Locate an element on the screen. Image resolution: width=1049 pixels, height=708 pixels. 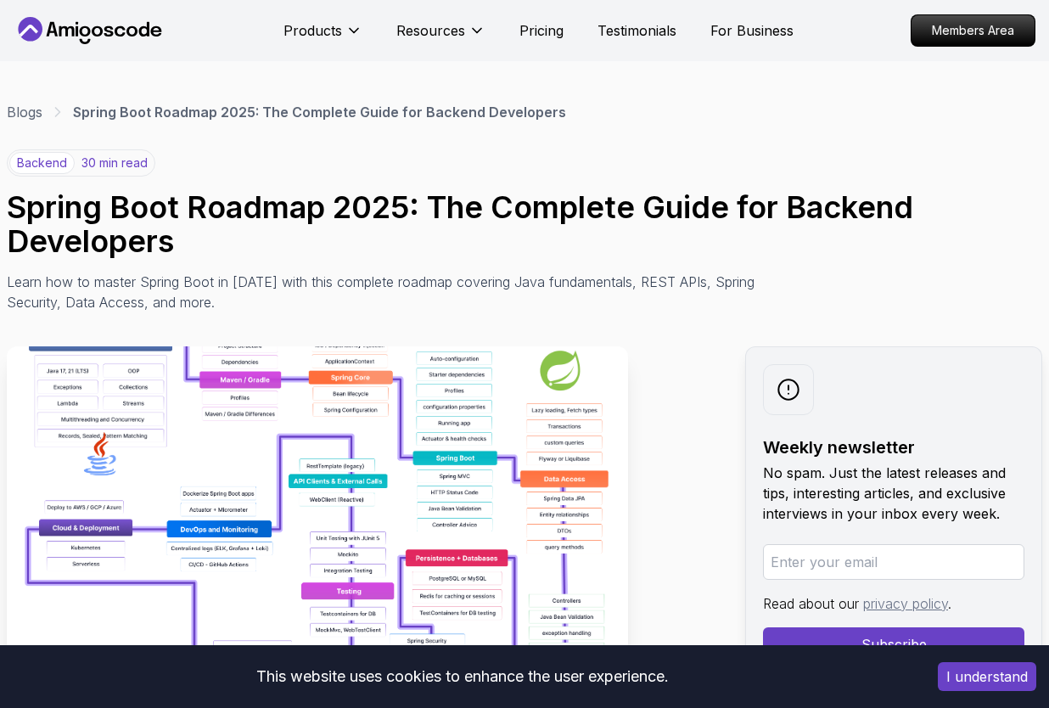
a: Members Area is located at coordinates (972, 31).